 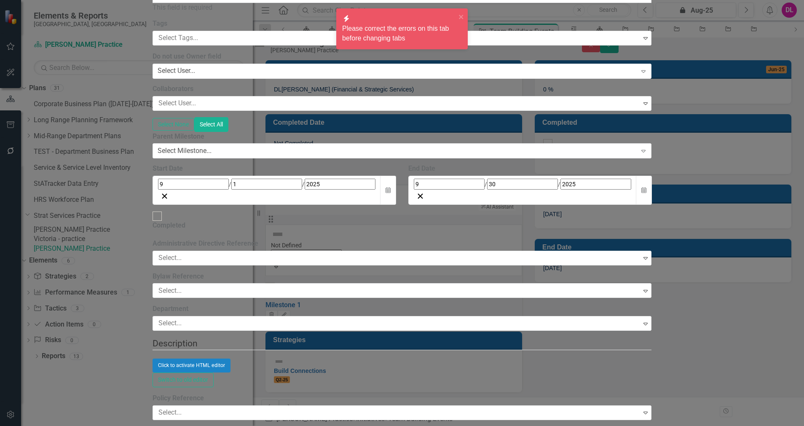 What do you see at coordinates (183, 380) in the screenshot?
I see `button: Switch to old editor` at bounding box center [183, 380].